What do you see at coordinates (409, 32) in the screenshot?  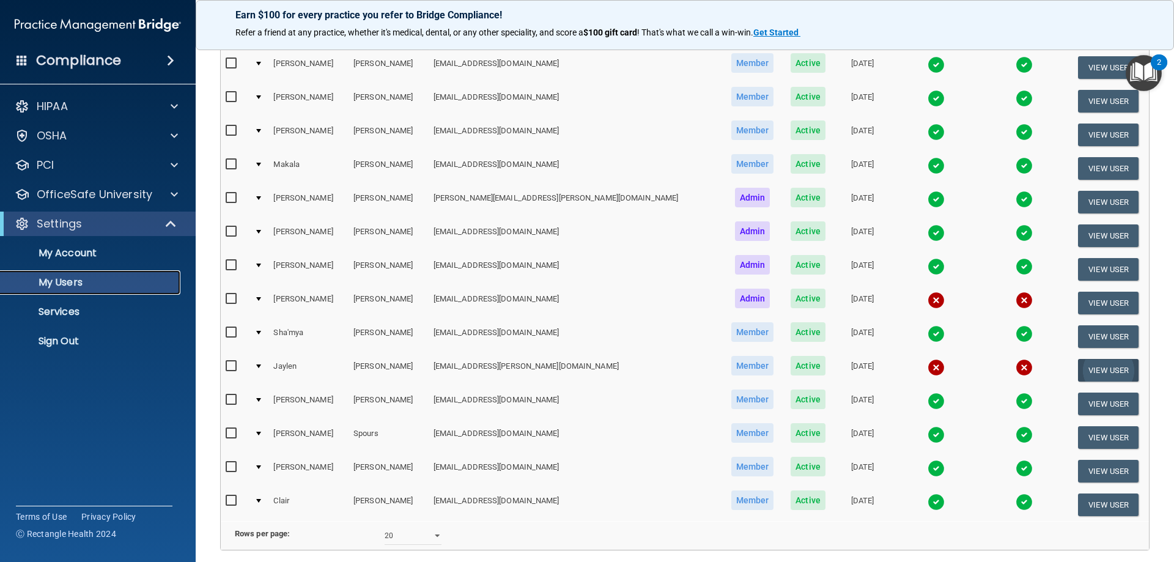 I see `span: Refer a friend at any practice, whether it's medical, dental, or any other speciality, and score a` at bounding box center [409, 32].